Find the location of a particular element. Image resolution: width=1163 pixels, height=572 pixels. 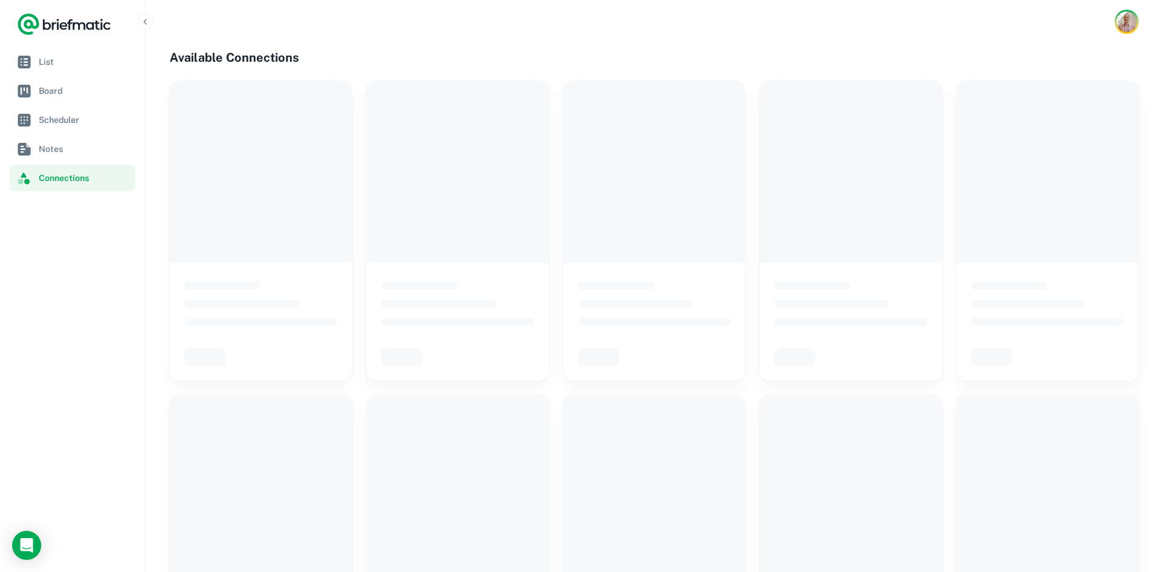

span: Board is located at coordinates (84, 91).